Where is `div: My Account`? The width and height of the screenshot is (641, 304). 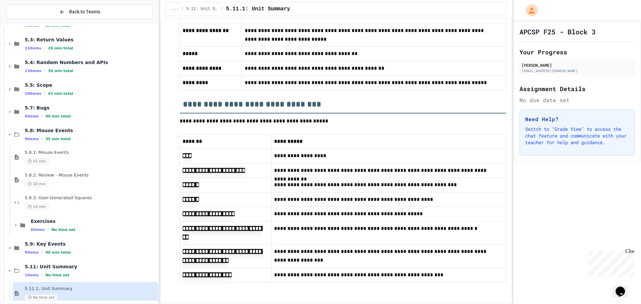 div: My Account is located at coordinates (529, 10).